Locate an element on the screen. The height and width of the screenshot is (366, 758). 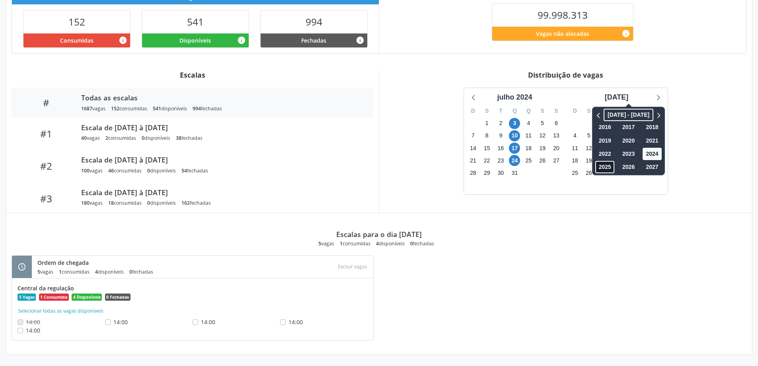
div: Central da regulação is located at coordinates (193, 288).